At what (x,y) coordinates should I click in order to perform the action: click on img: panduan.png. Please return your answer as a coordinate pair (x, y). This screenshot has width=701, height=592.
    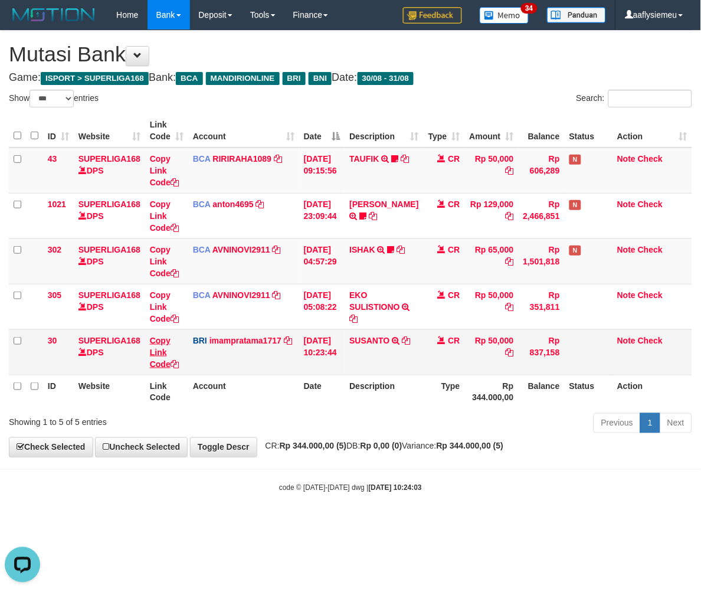
    Looking at the image, I should click on (576, 15).